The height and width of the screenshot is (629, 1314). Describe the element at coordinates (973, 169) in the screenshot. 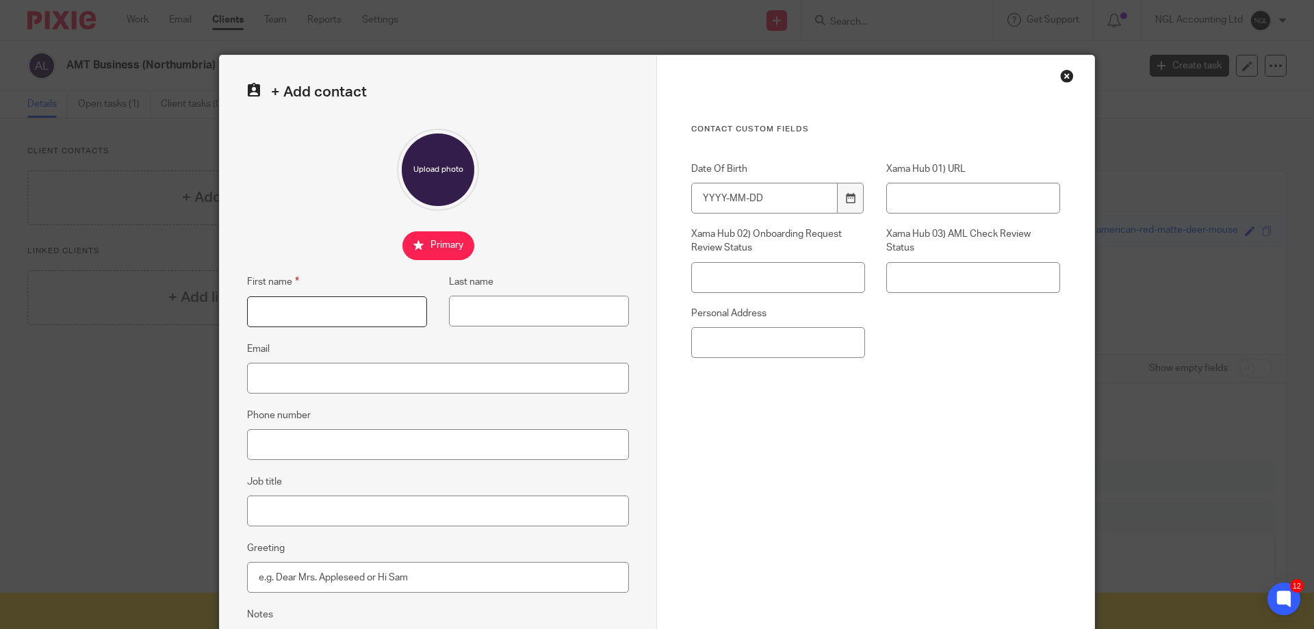

I see `label: Xama Hub 01) URL` at that location.